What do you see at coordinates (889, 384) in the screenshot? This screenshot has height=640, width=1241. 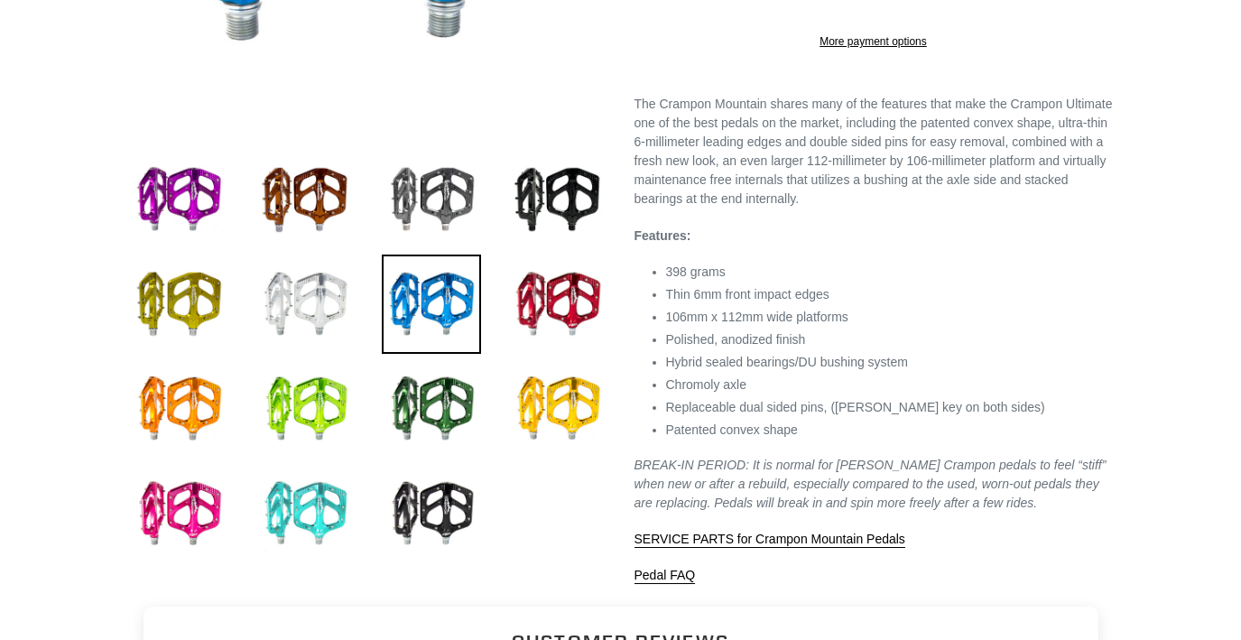 I see `li: Chromoly axle` at bounding box center [889, 384].